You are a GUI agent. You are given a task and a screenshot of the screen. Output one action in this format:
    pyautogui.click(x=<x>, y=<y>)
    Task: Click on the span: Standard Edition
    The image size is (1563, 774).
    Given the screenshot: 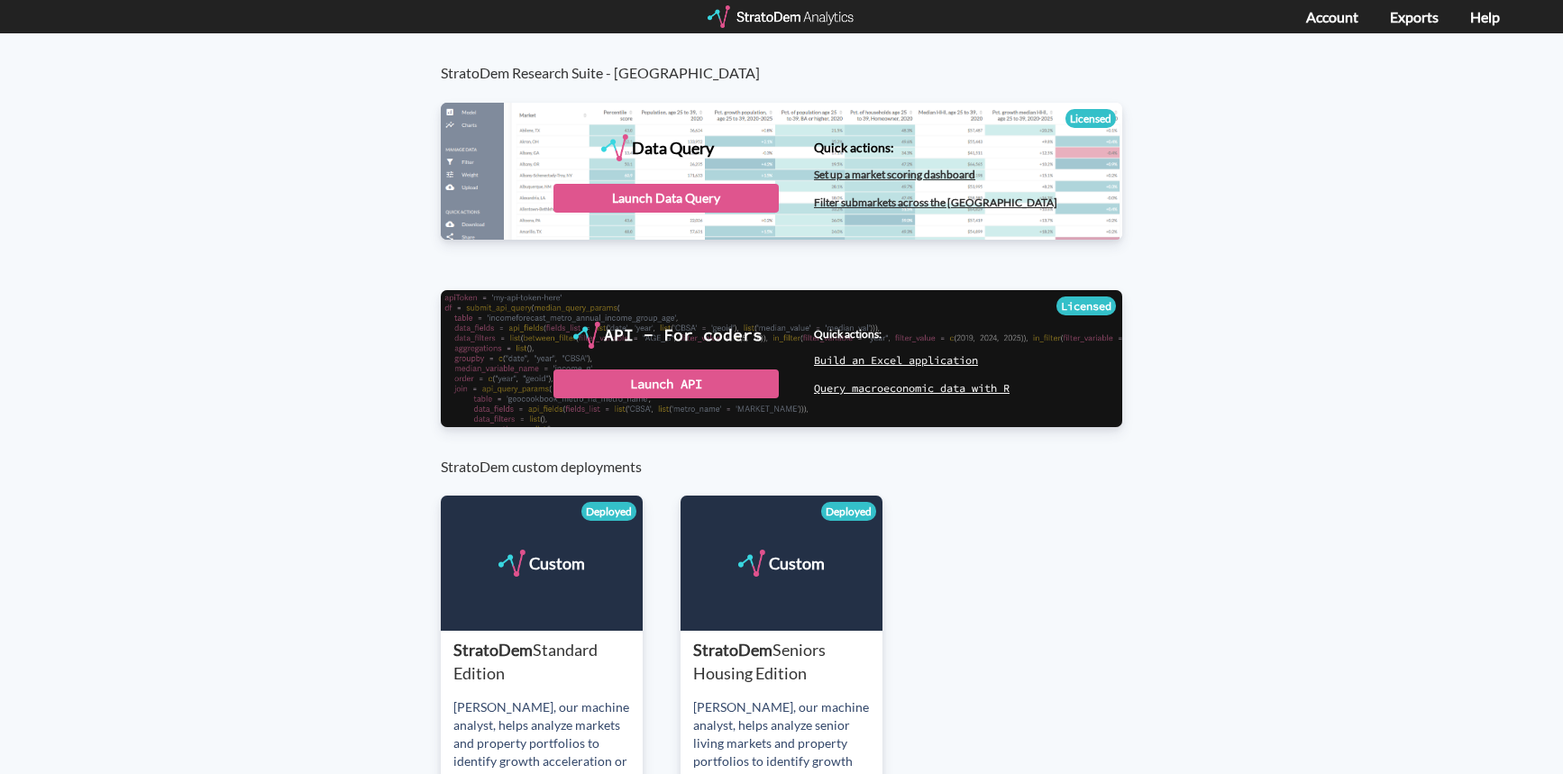 What is the action you would take?
    pyautogui.click(x=526, y=662)
    